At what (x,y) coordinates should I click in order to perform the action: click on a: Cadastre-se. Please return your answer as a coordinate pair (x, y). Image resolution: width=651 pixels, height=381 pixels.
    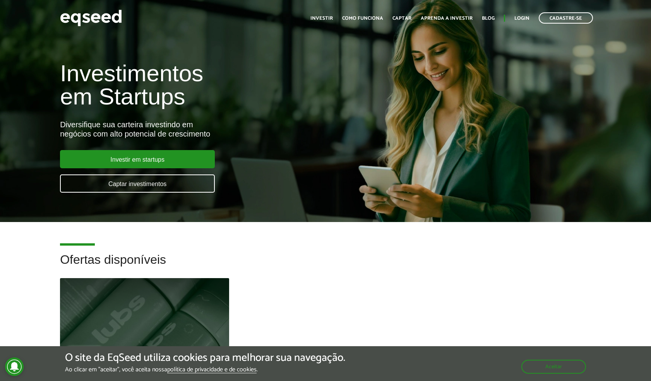
    Looking at the image, I should click on (566, 18).